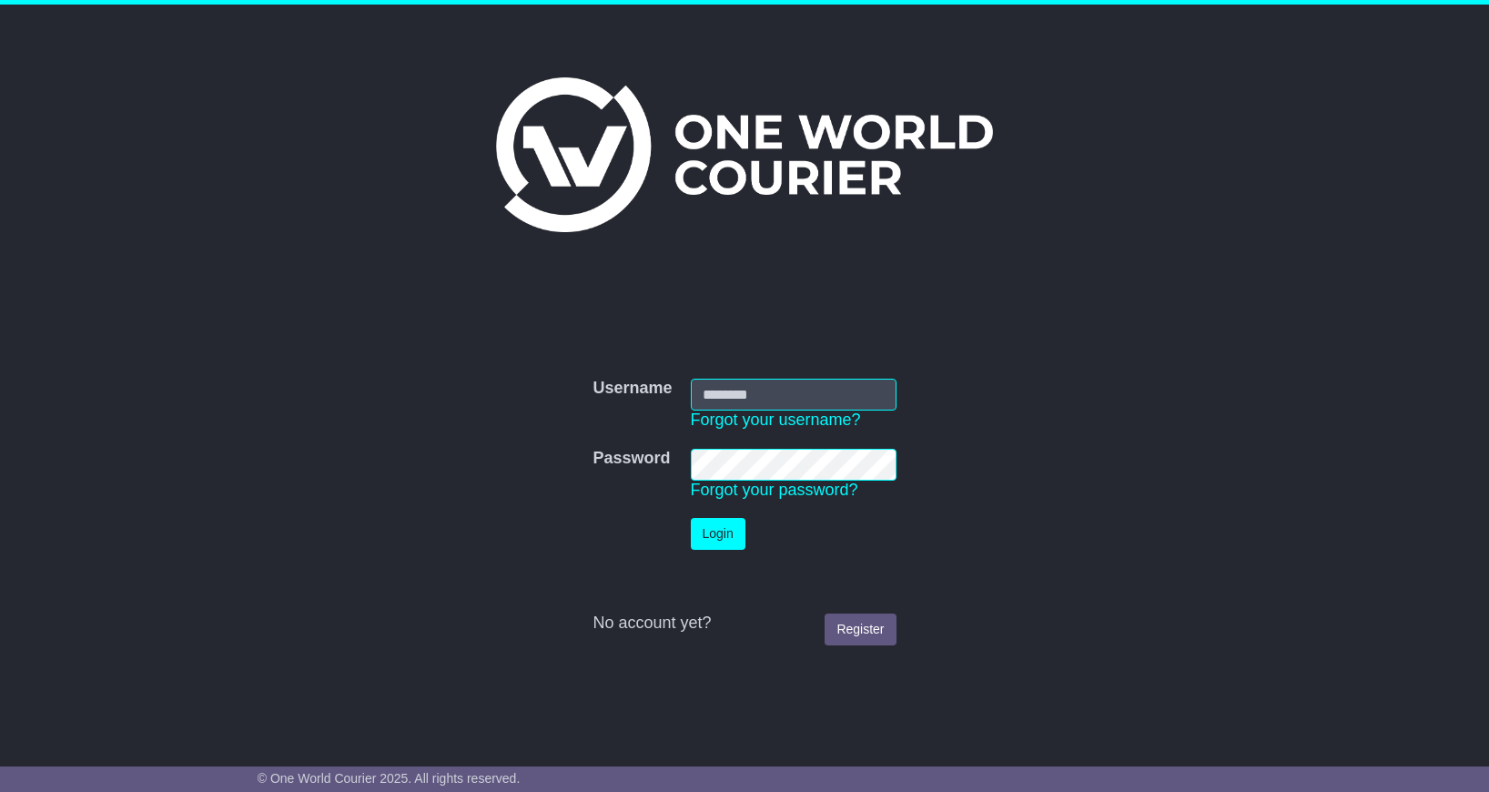  Describe the element at coordinates (389, 778) in the screenshot. I see `span: © One World Courier 2025. All rights reserved.` at that location.